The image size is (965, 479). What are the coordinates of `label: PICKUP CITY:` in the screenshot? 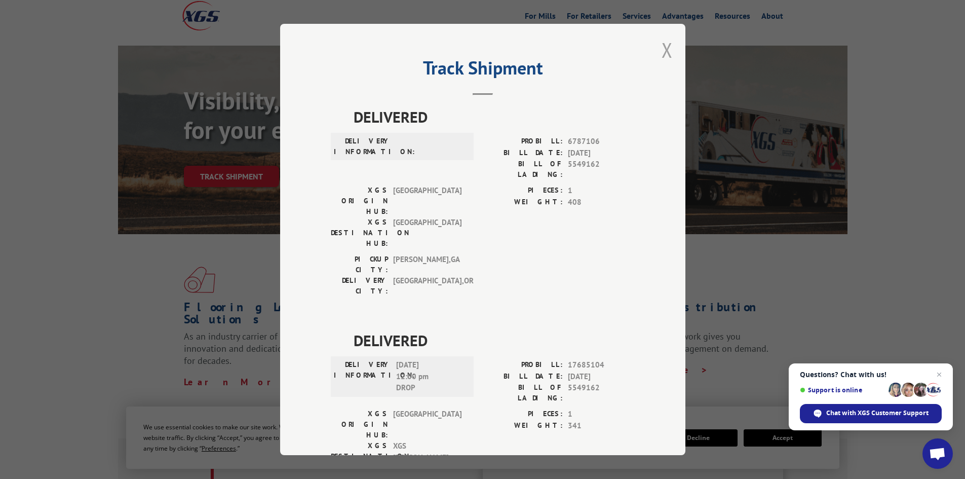 It's located at (359, 264).